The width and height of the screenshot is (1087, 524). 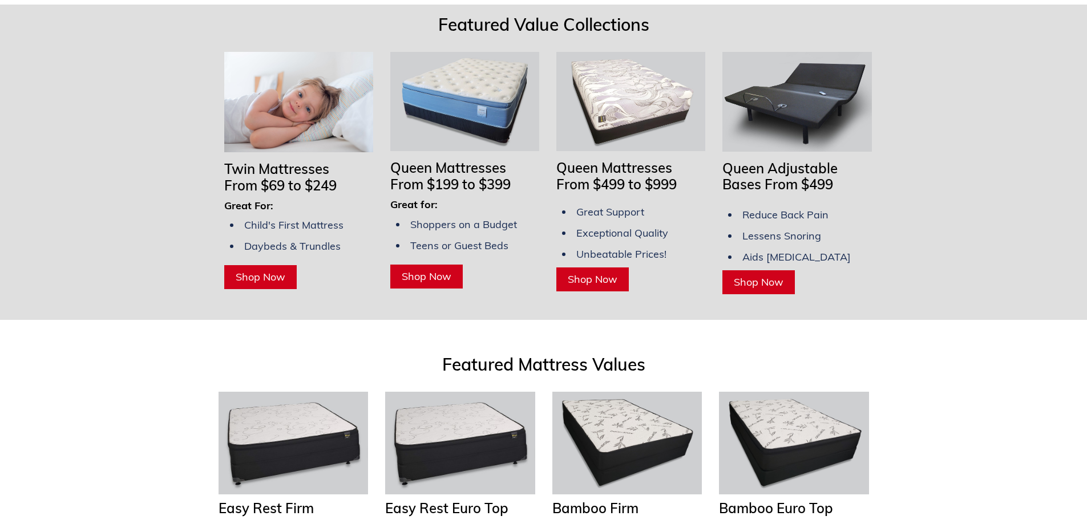 What do you see at coordinates (622, 233) in the screenshot?
I see `span: Exceptional Quality` at bounding box center [622, 233].